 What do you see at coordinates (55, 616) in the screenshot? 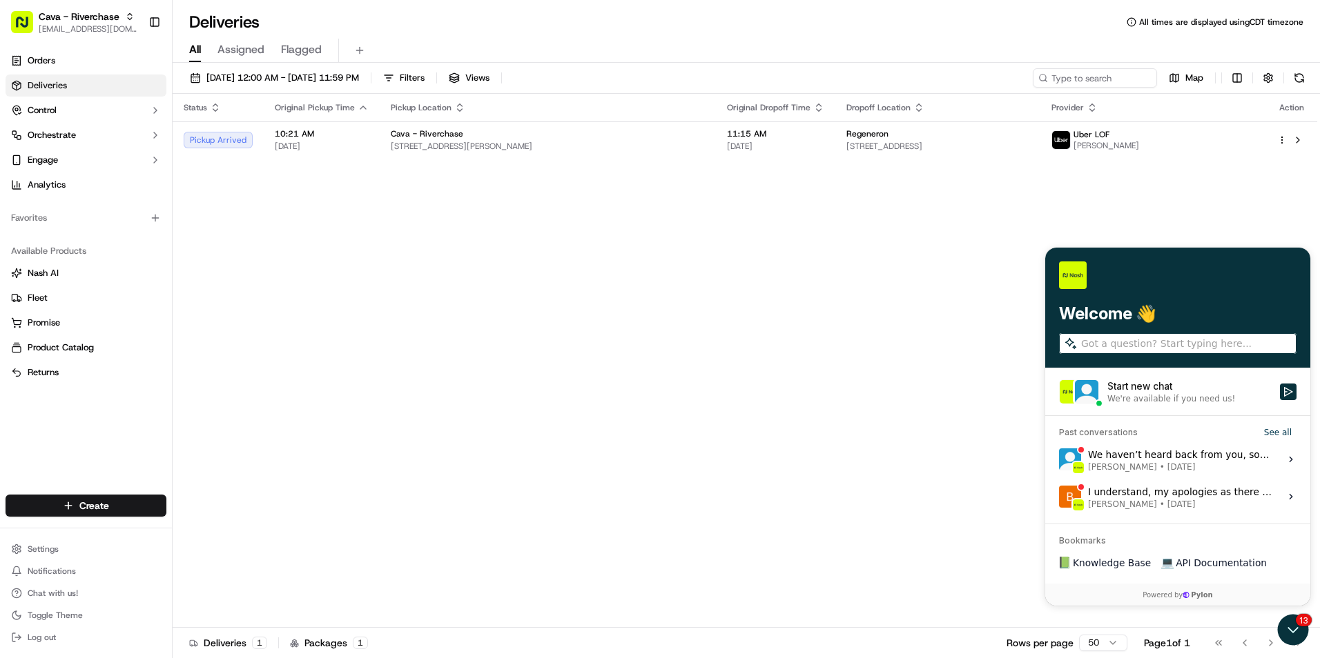
I see `span: Toggle Theme` at bounding box center [55, 616].